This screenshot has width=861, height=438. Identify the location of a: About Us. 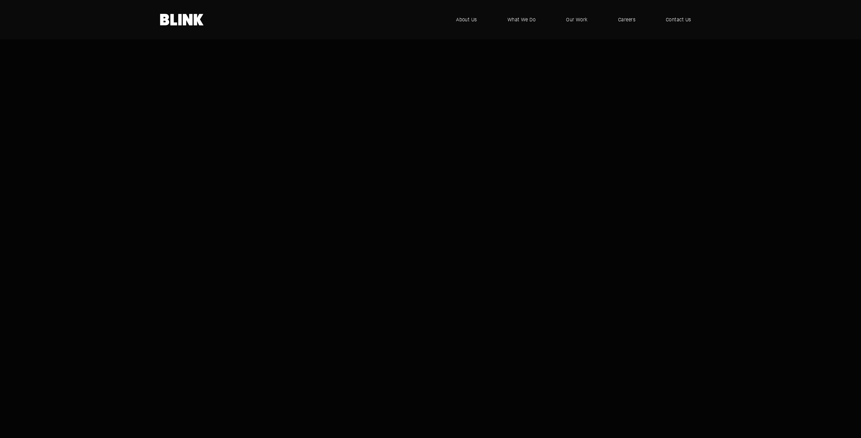
(466, 20).